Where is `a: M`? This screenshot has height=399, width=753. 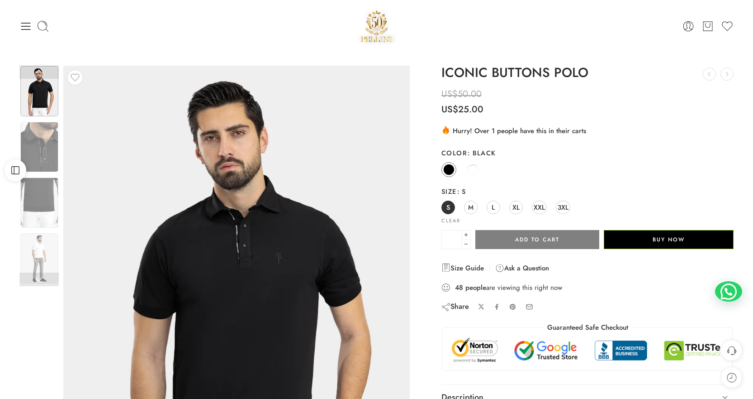 a: M is located at coordinates (471, 207).